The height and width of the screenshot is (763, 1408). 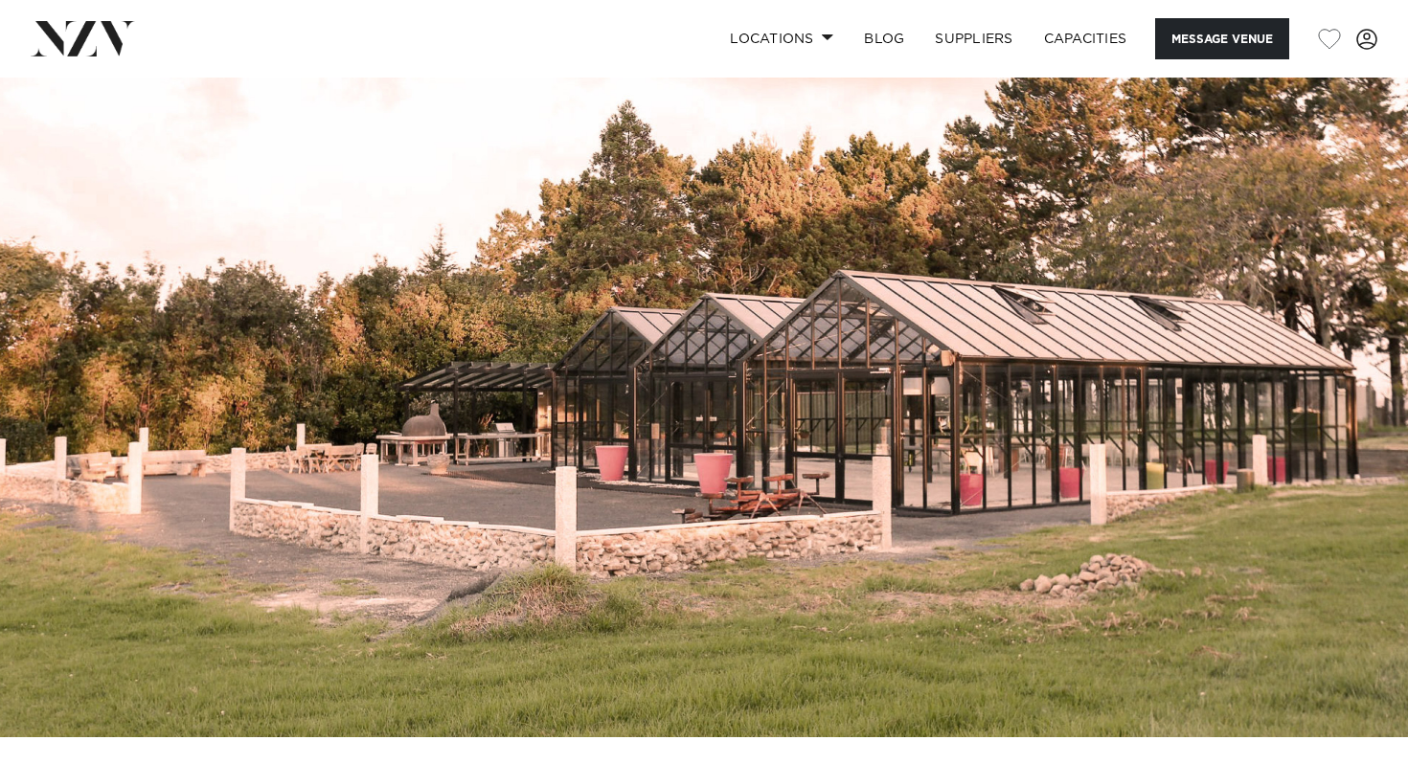 What do you see at coordinates (884, 38) in the screenshot?
I see `a: BLOG` at bounding box center [884, 38].